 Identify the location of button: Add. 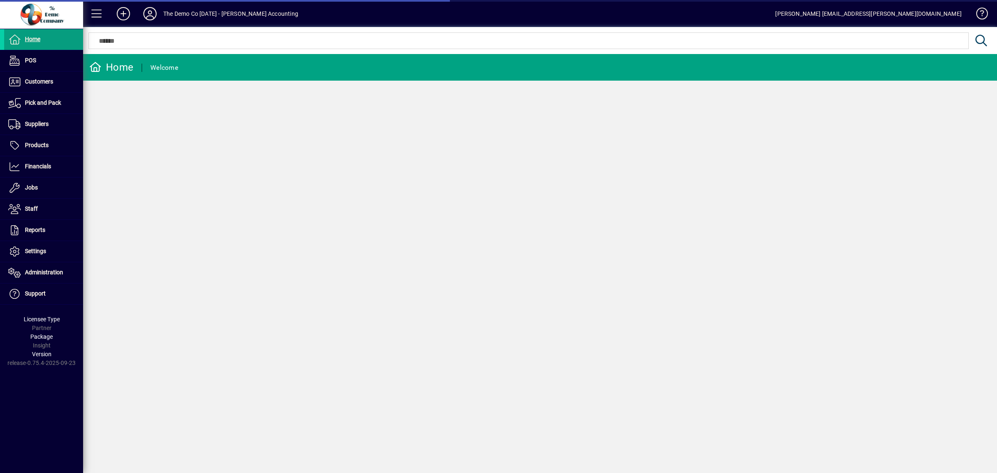
(123, 14).